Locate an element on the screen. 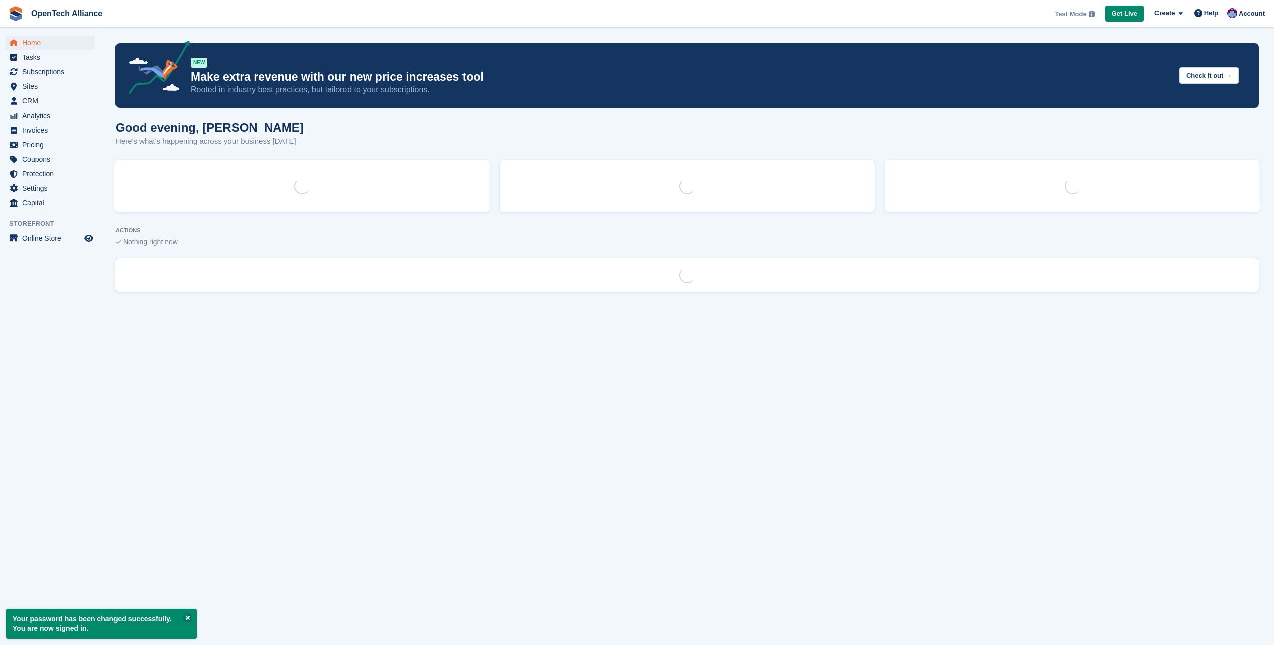 The image size is (1274, 645). span: Nothing right now is located at coordinates (150, 242).